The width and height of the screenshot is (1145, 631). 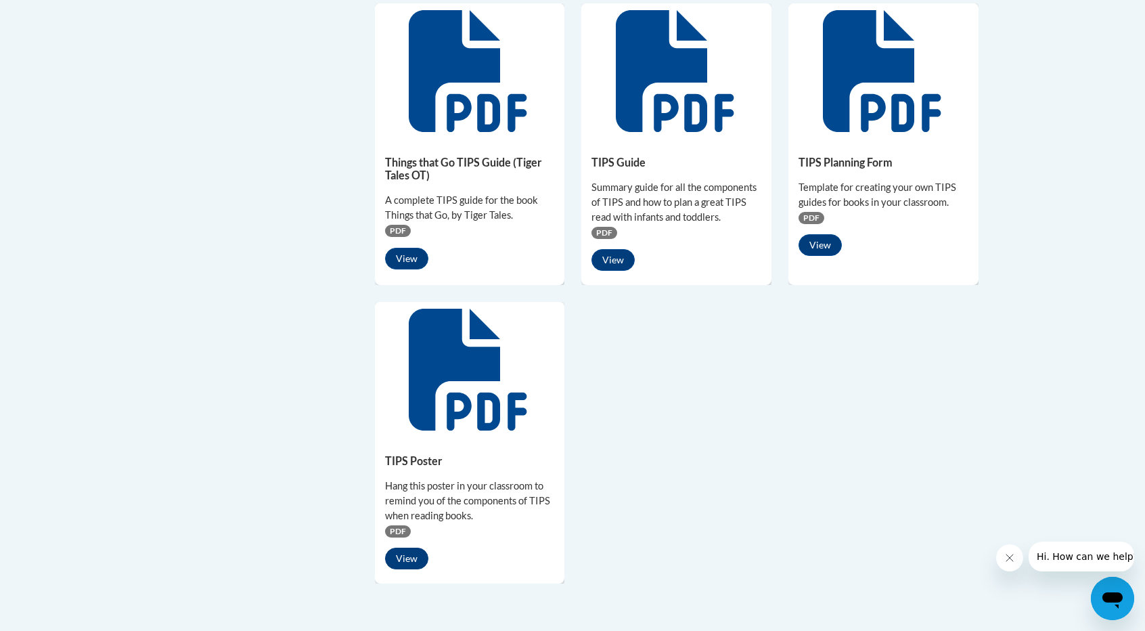 What do you see at coordinates (470, 460) in the screenshot?
I see `h5: TIPS Poster` at bounding box center [470, 460].